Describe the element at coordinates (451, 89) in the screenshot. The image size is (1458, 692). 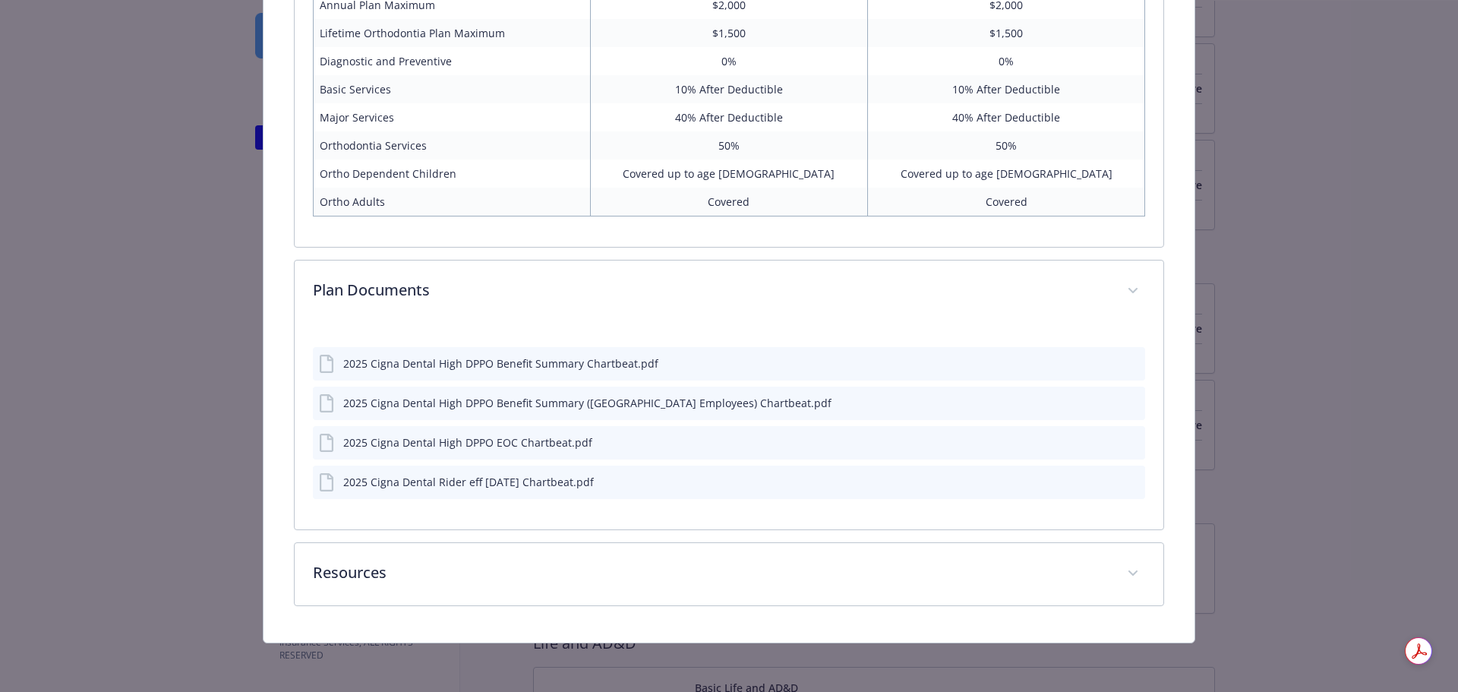
I see `td: Basic Services` at that location.